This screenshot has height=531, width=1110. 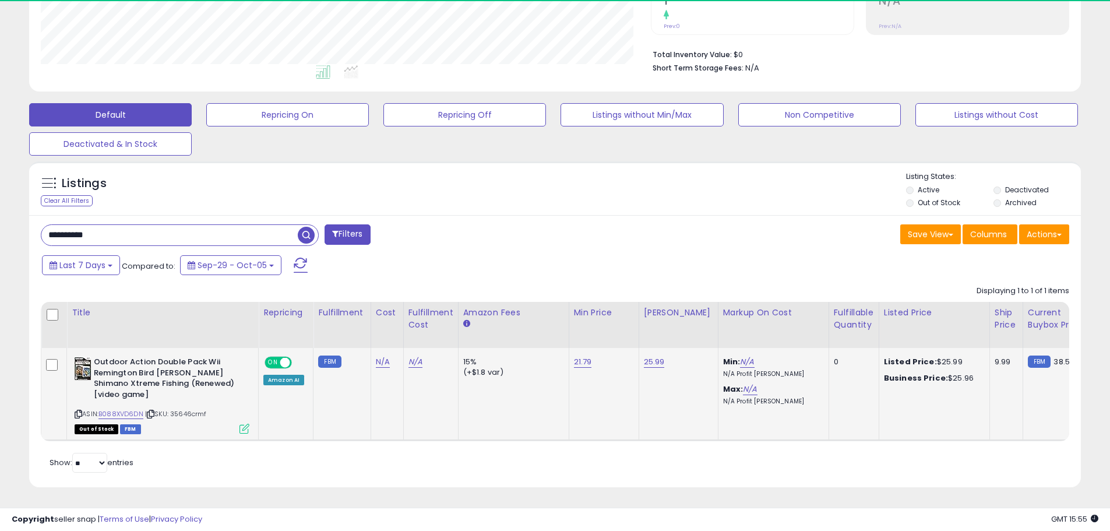 What do you see at coordinates (91, 462) in the screenshot?
I see `span: Show: entries` at bounding box center [91, 462].